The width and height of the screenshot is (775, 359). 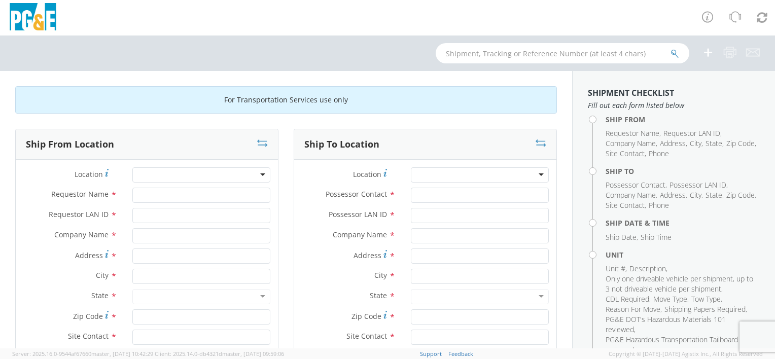 I want to click on span: Only one driveable vehicle per shipment, up to 3 not driveable vehicle per shipment, so click(x=679, y=283).